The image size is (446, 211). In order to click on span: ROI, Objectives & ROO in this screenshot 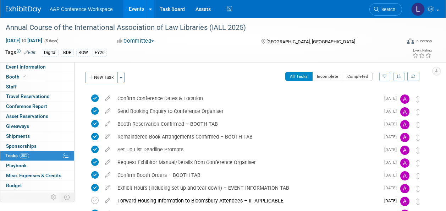, I will do `click(30, 195)`.